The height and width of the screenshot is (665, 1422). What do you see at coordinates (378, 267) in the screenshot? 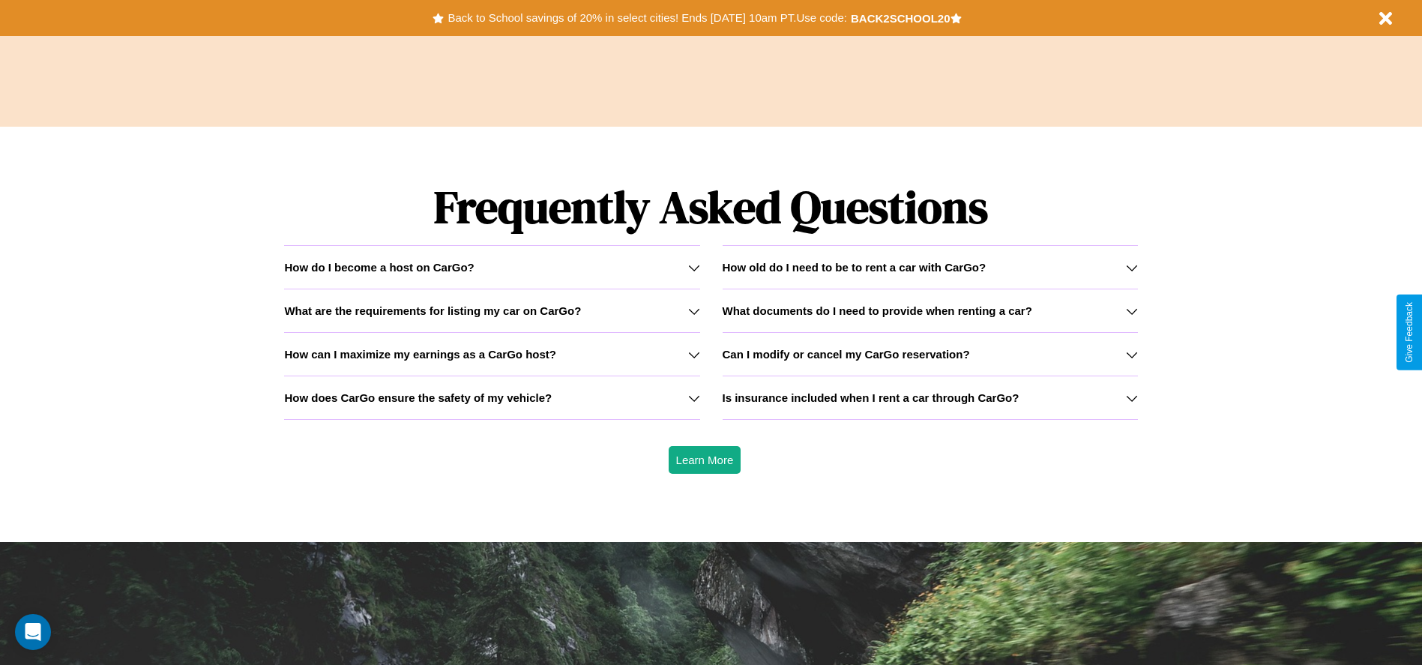
I see `h3: How do I become a host on CarGo?` at bounding box center [378, 267].